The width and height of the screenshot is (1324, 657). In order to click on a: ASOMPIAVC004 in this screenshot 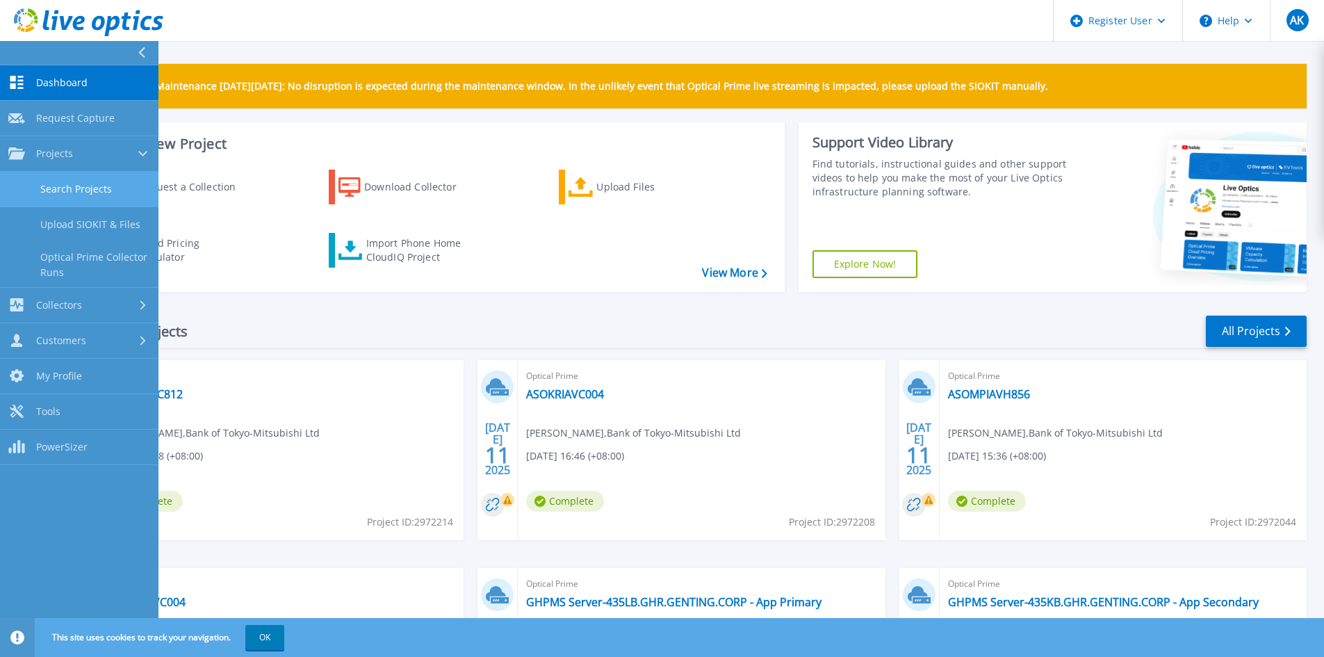, I will do `click(145, 602)`.